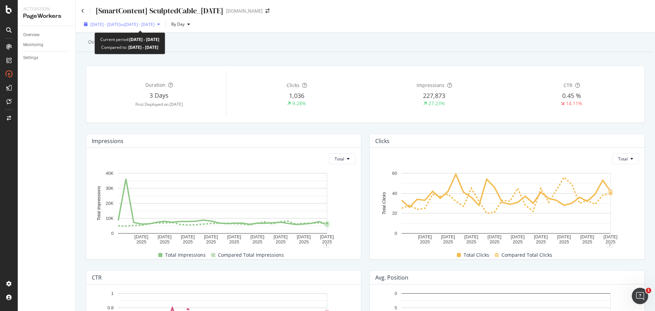 Image resolution: width=655 pixels, height=311 pixels. Describe the element at coordinates (47, 45) in the screenshot. I see `a: Monitoring` at that location.